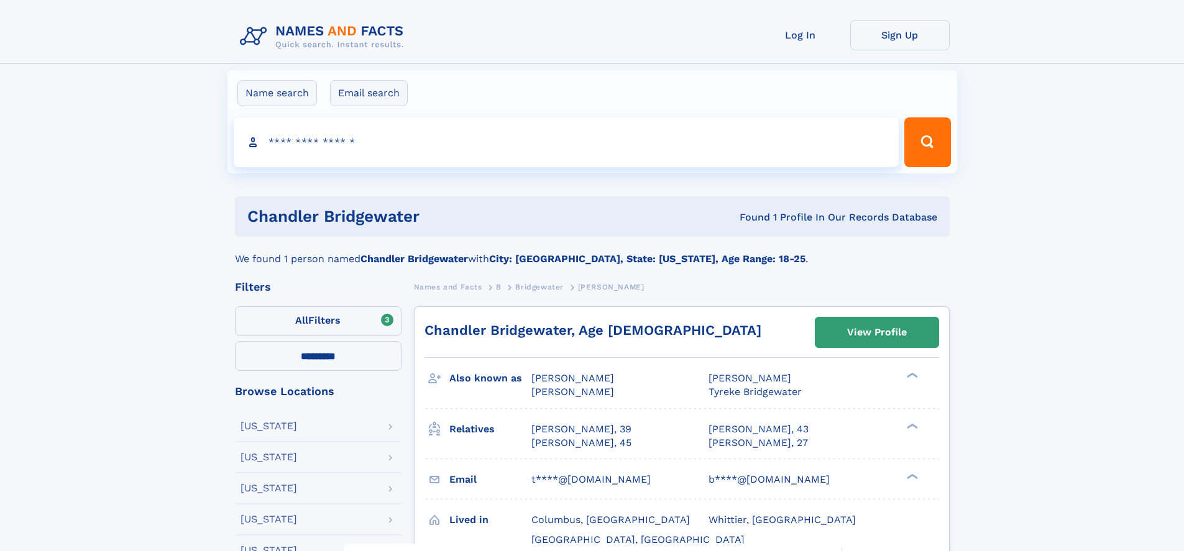 This screenshot has height=551, width=1184. I want to click on span: Bridgewater, so click(540, 287).